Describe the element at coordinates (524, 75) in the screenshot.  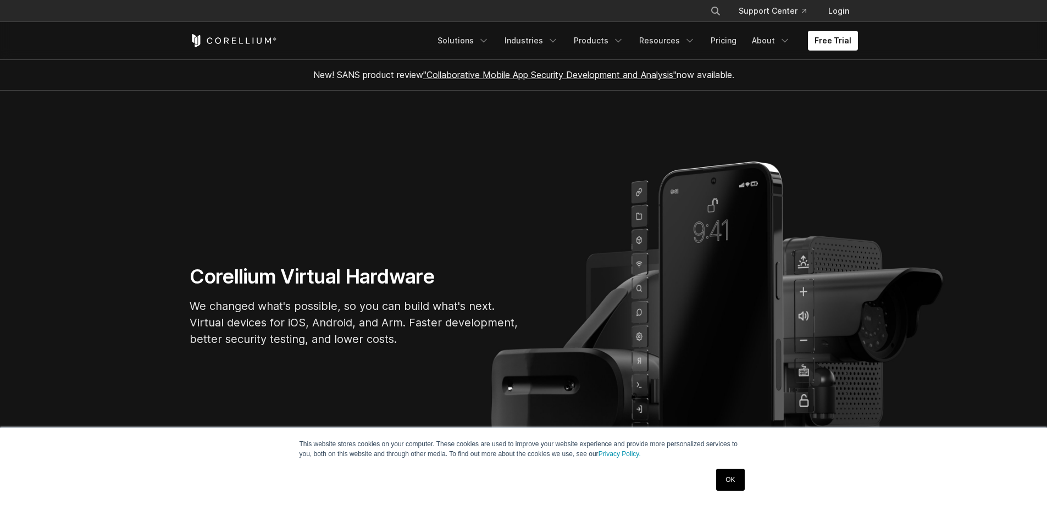
I see `span: New! SANS product review now available.` at that location.